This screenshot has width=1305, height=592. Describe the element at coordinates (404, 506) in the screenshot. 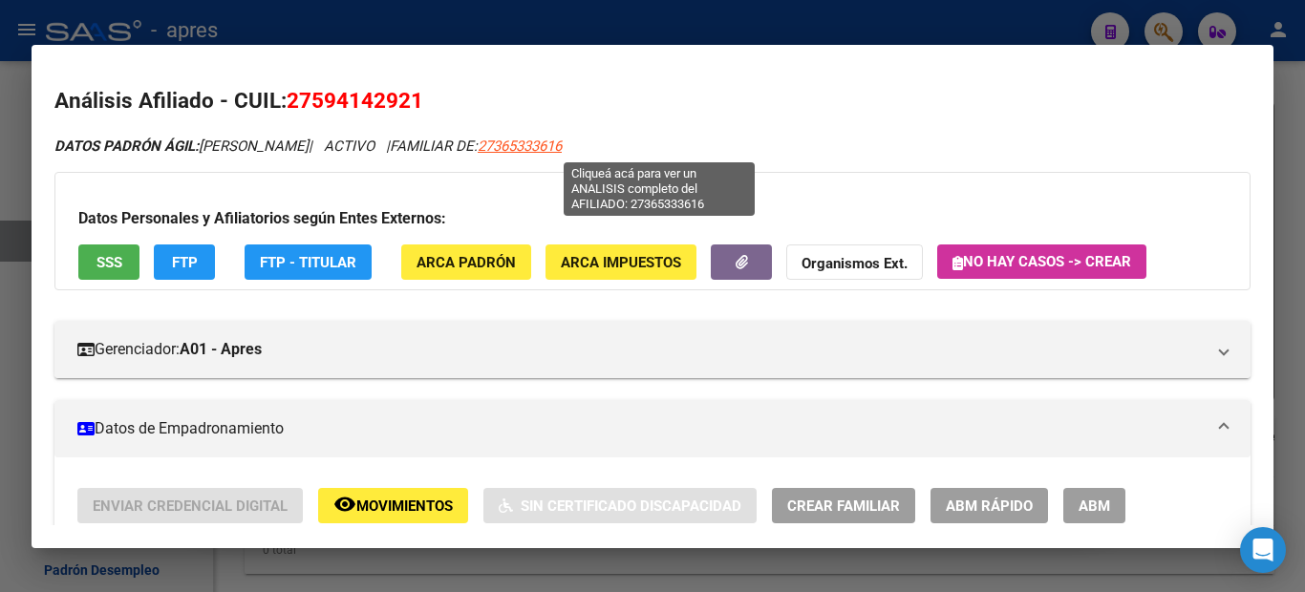

I see `span: Movimientos` at that location.